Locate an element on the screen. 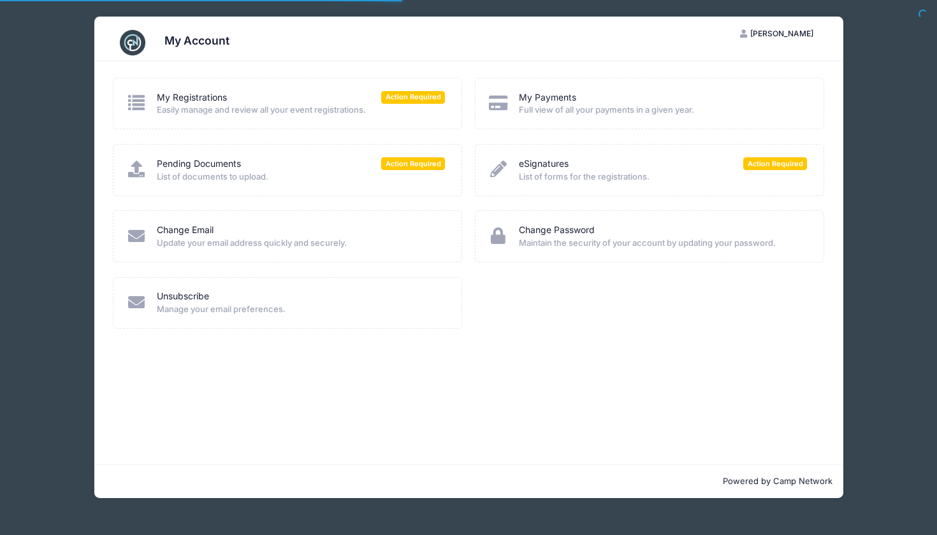  h3: My Account is located at coordinates (197, 40).